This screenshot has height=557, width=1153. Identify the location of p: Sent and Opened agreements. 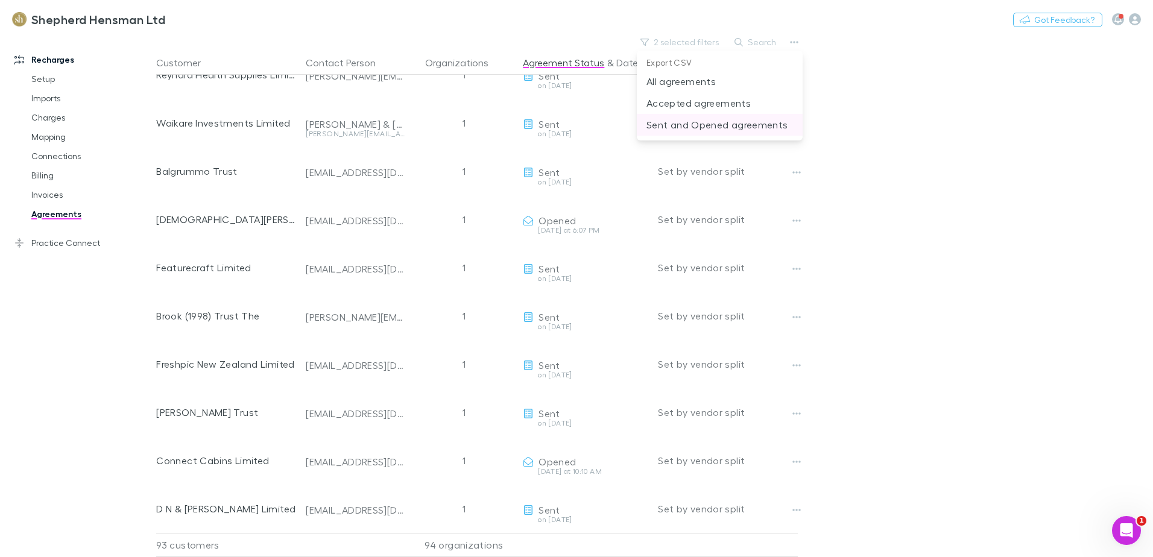
(719, 125).